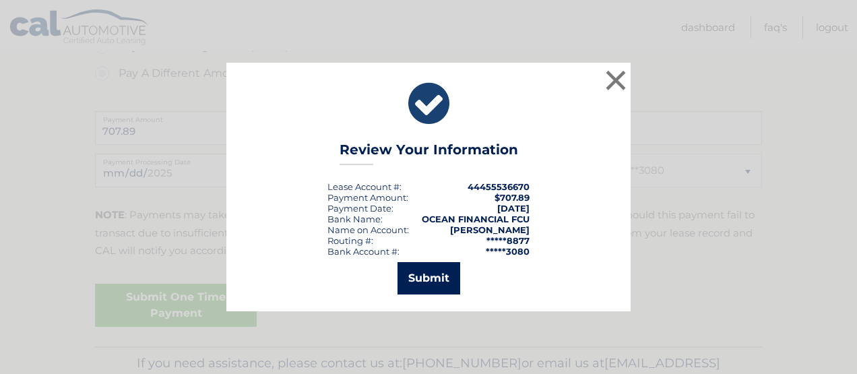 This screenshot has height=374, width=857. Describe the element at coordinates (359, 208) in the screenshot. I see `span: Payment Date` at that location.